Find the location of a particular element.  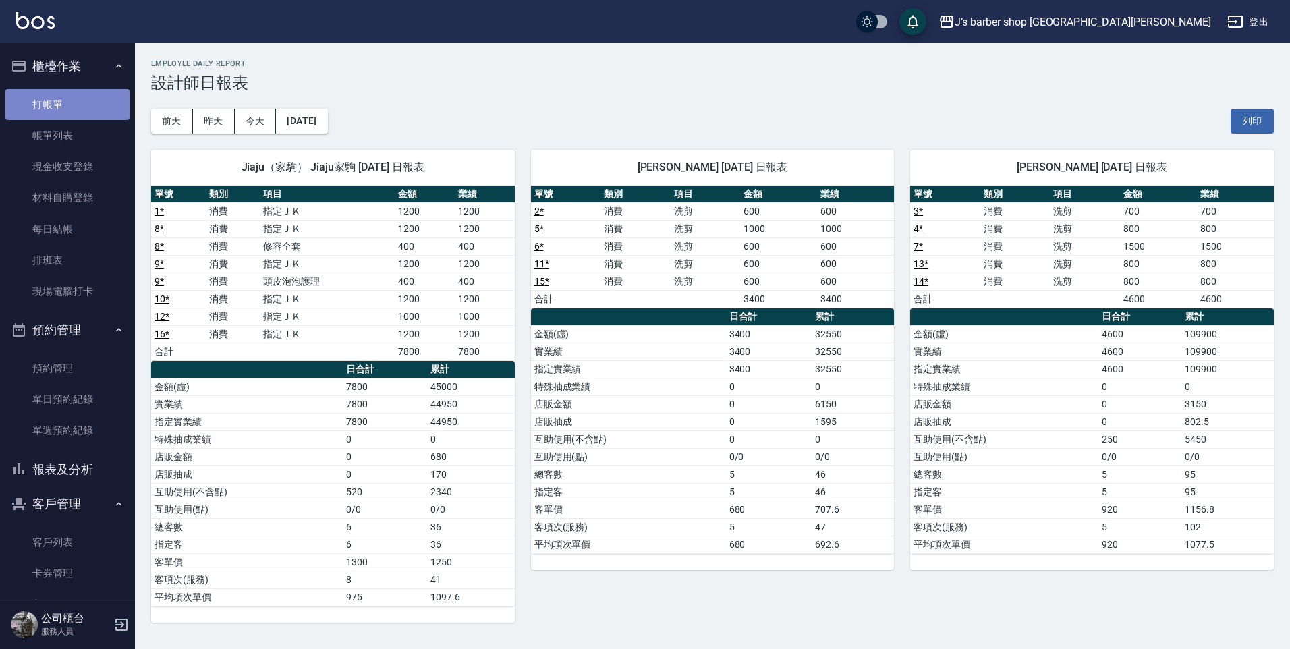

td: 170 is located at coordinates (471, 474).